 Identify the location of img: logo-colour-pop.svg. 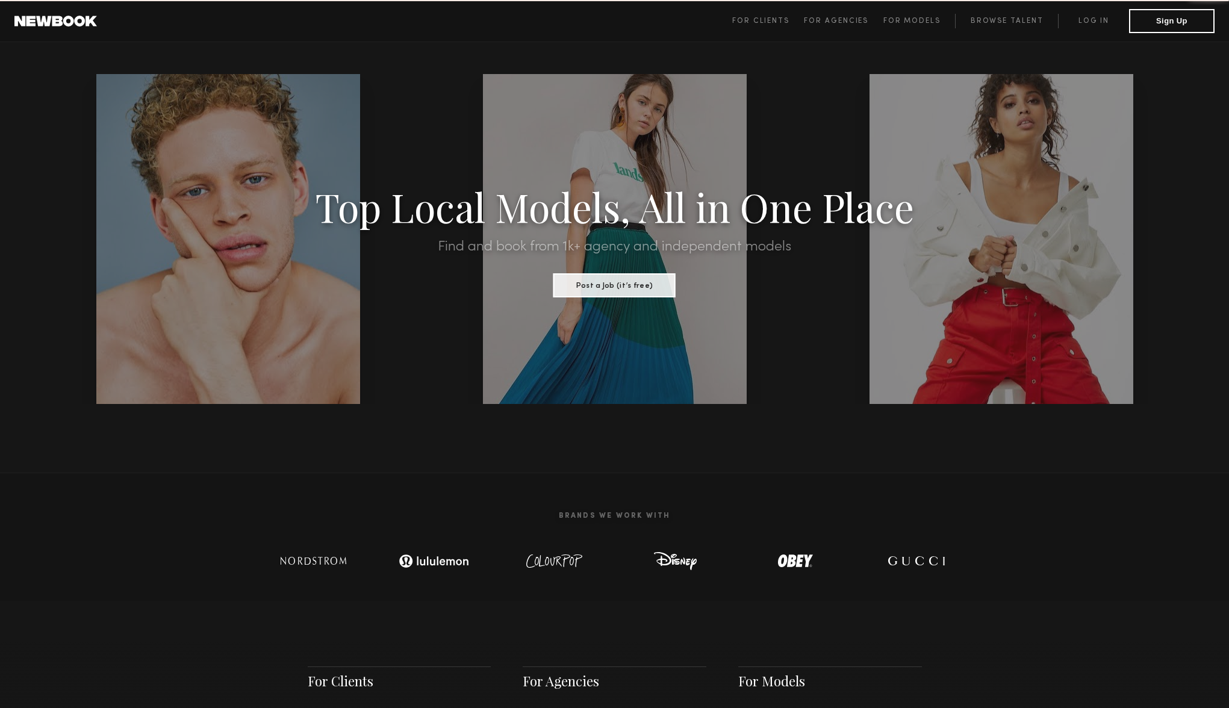
(555, 561).